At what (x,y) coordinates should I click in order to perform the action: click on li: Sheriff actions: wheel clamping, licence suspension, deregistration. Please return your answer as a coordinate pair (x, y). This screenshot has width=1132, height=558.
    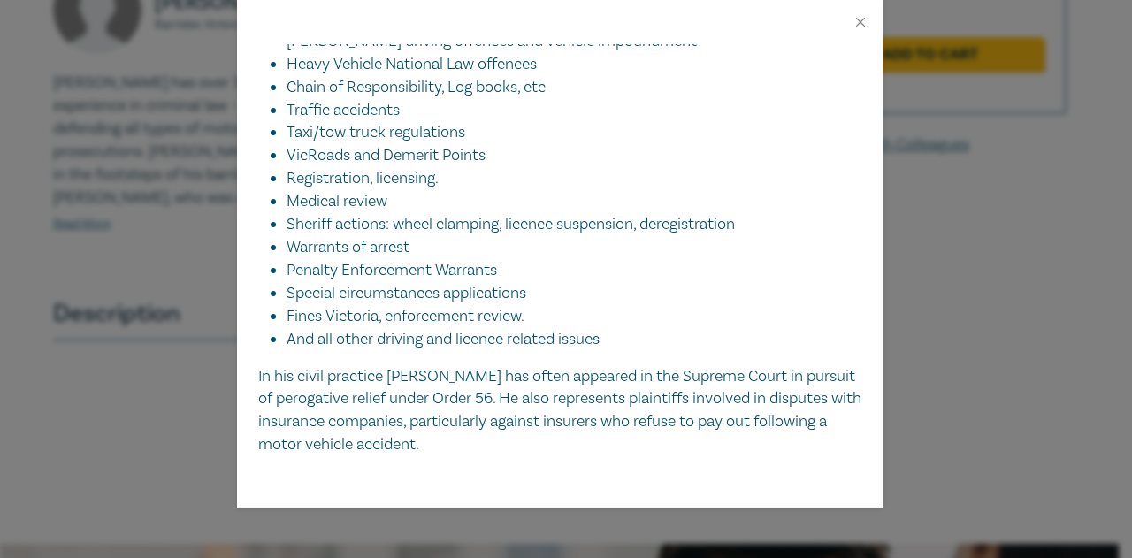
    Looking at the image, I should click on (574, 225).